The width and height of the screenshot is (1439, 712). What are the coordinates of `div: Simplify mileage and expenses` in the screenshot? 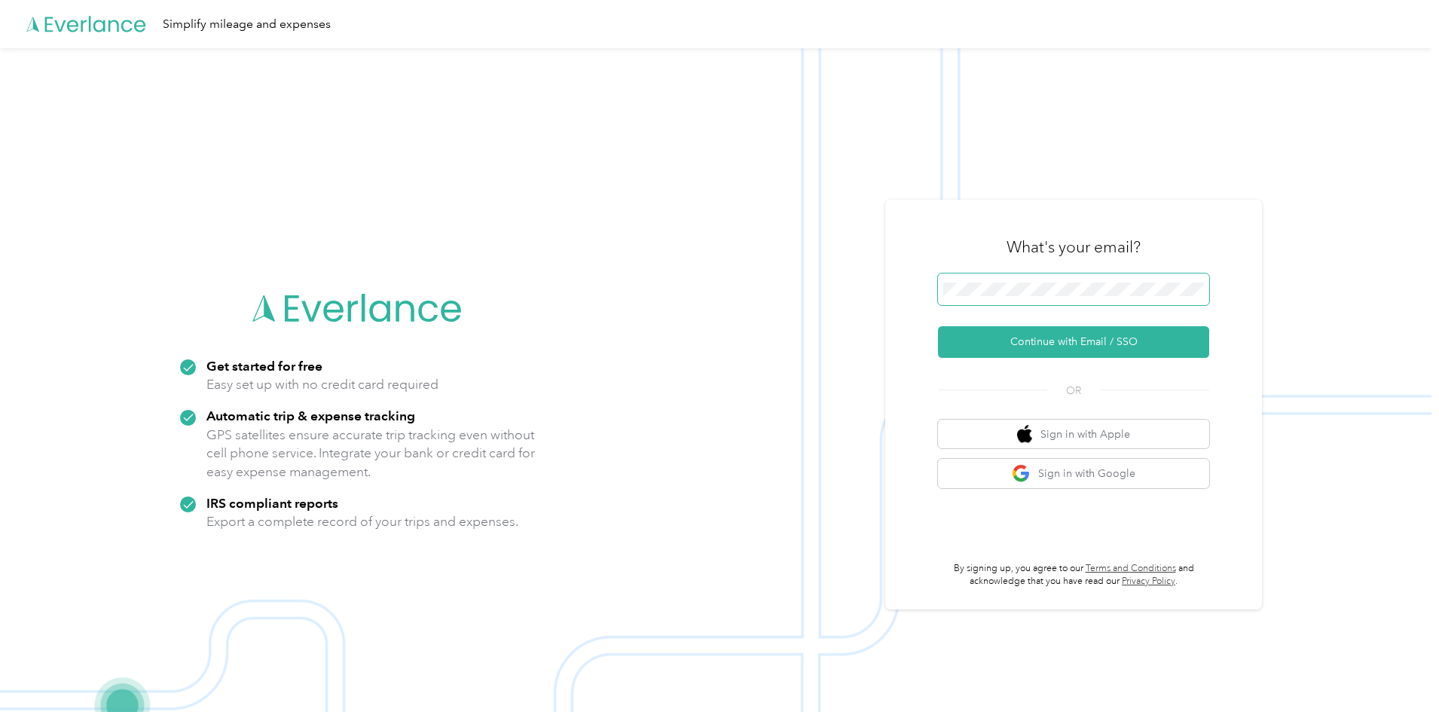 It's located at (246, 24).